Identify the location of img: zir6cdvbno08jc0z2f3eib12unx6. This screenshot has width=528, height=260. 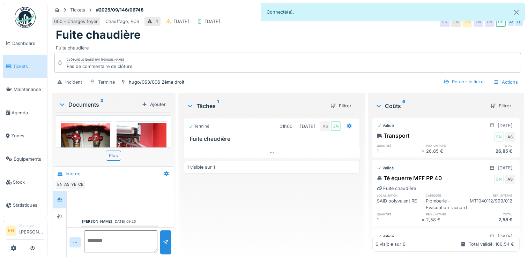
(141, 156).